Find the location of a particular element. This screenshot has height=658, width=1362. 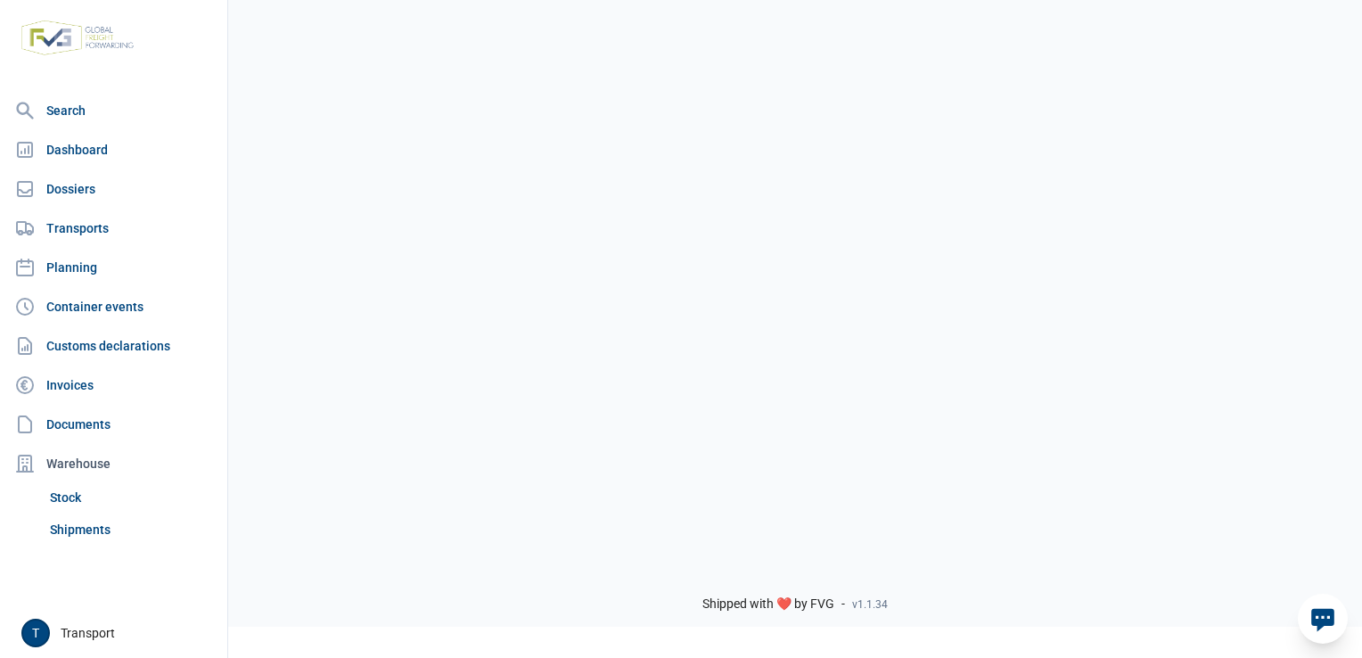

button: T is located at coordinates (36, 633).